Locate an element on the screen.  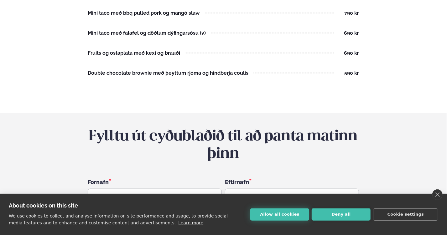
p: We use cookies to collect and analyse information on site performance and usage, to provide socia... is located at coordinates (118, 220).